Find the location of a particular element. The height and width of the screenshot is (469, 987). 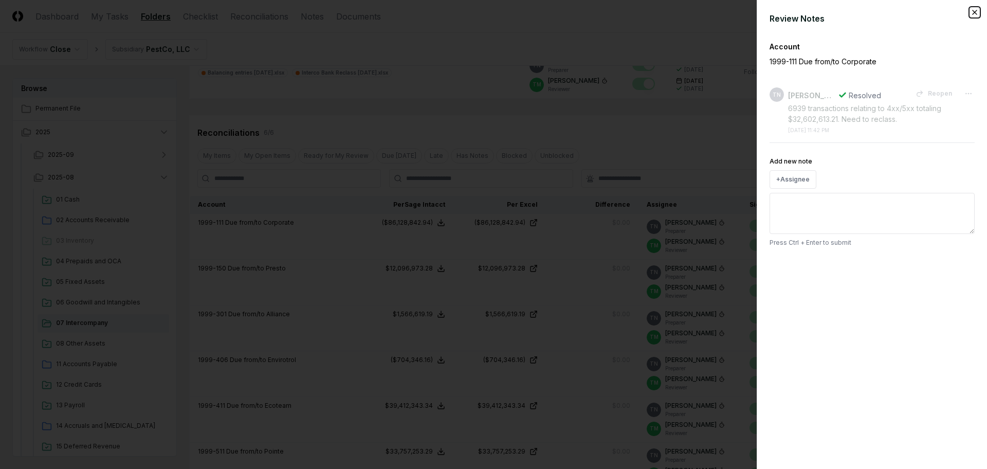

button: Reopen is located at coordinates (933, 94).